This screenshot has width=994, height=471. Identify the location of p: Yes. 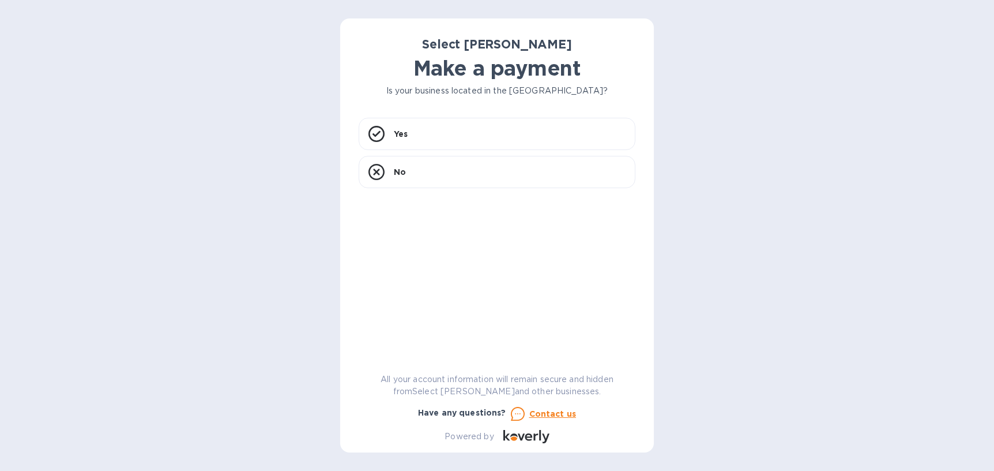
(401, 134).